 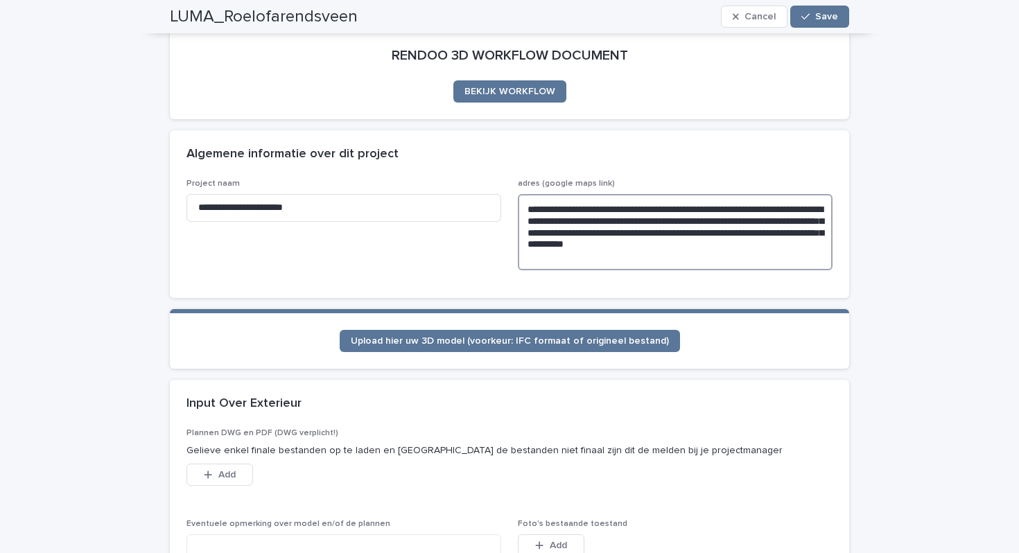 What do you see at coordinates (510, 341) in the screenshot?
I see `a: Upload hier uw 3D model (voorkeur: IFC formaat of origineel bestand)` at bounding box center [510, 341].